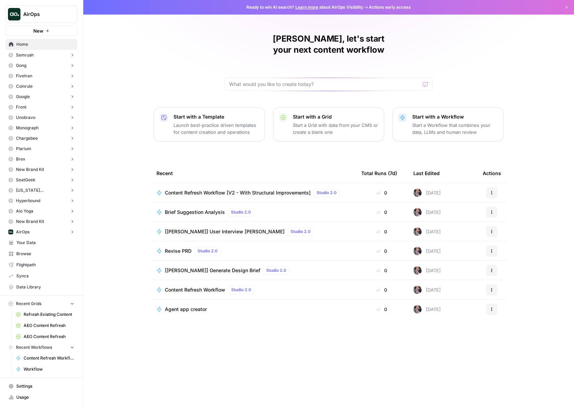  What do you see at coordinates (335, 129) in the screenshot?
I see `p: Start a Grid with data from your CMS or create a blank one` at bounding box center [335, 129].